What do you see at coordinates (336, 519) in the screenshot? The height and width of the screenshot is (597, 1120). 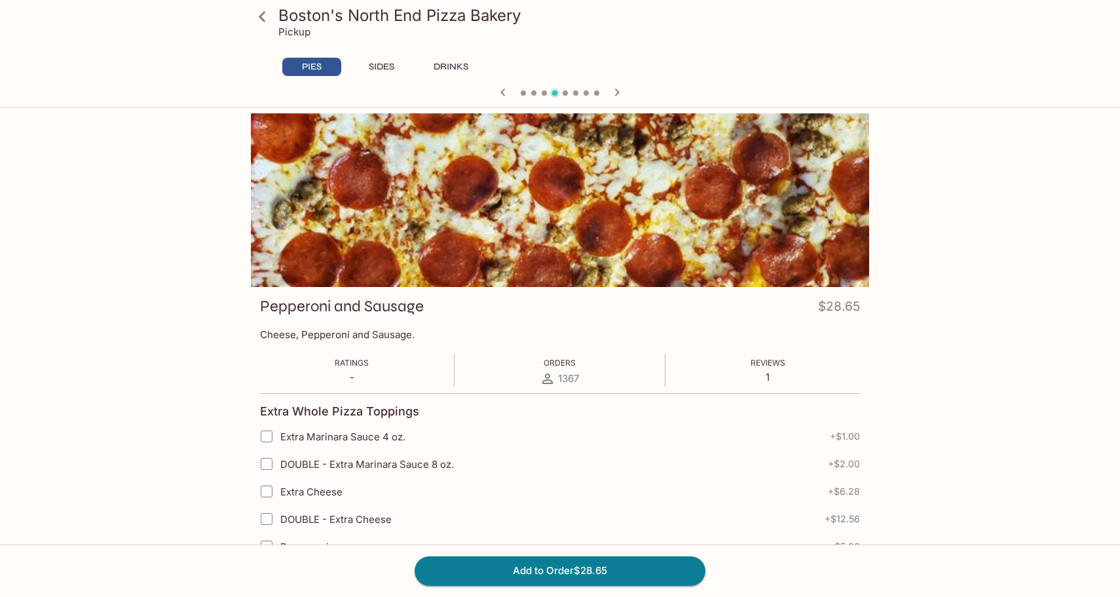 I see `span: DOUBLE - Extra Cheese` at bounding box center [336, 519].